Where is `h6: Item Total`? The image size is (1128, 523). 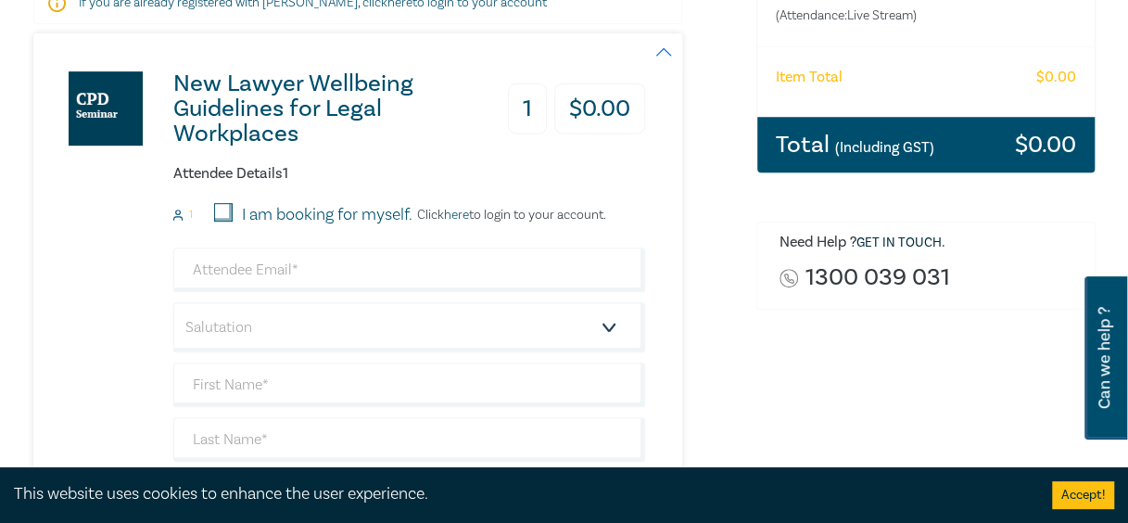
h6: Item Total is located at coordinates (809, 77).